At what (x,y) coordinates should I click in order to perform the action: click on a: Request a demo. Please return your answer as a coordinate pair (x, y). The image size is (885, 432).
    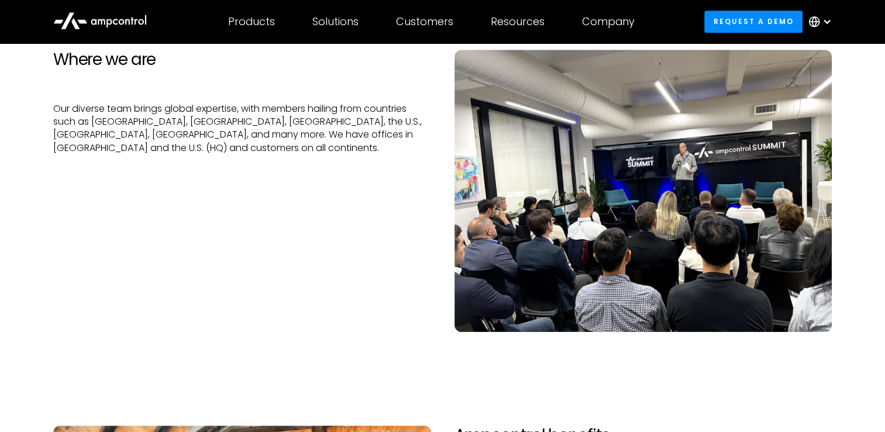
    Looking at the image, I should click on (753, 21).